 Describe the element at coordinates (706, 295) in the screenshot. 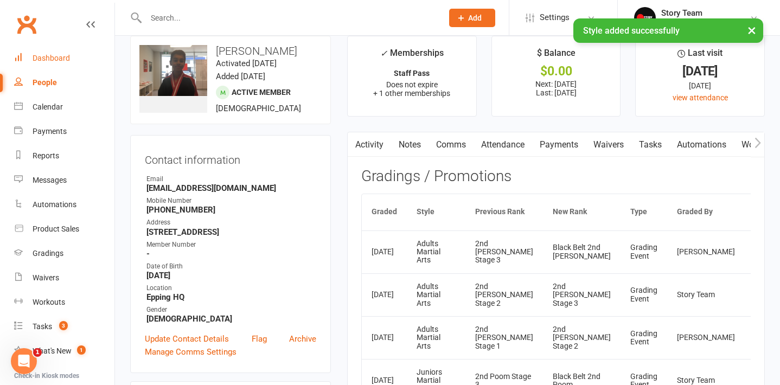

I see `td: Story Team` at that location.